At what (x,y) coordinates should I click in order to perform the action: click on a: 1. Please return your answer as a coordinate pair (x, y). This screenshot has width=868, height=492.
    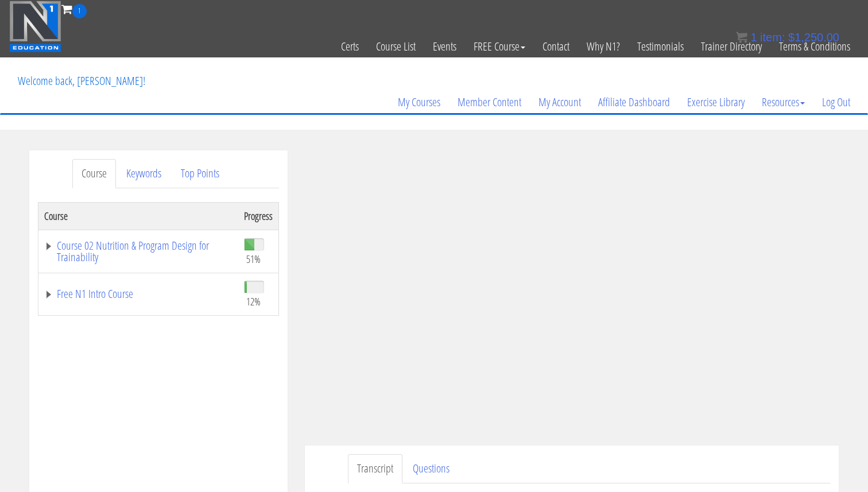
    Looking at the image, I should click on (74, 9).